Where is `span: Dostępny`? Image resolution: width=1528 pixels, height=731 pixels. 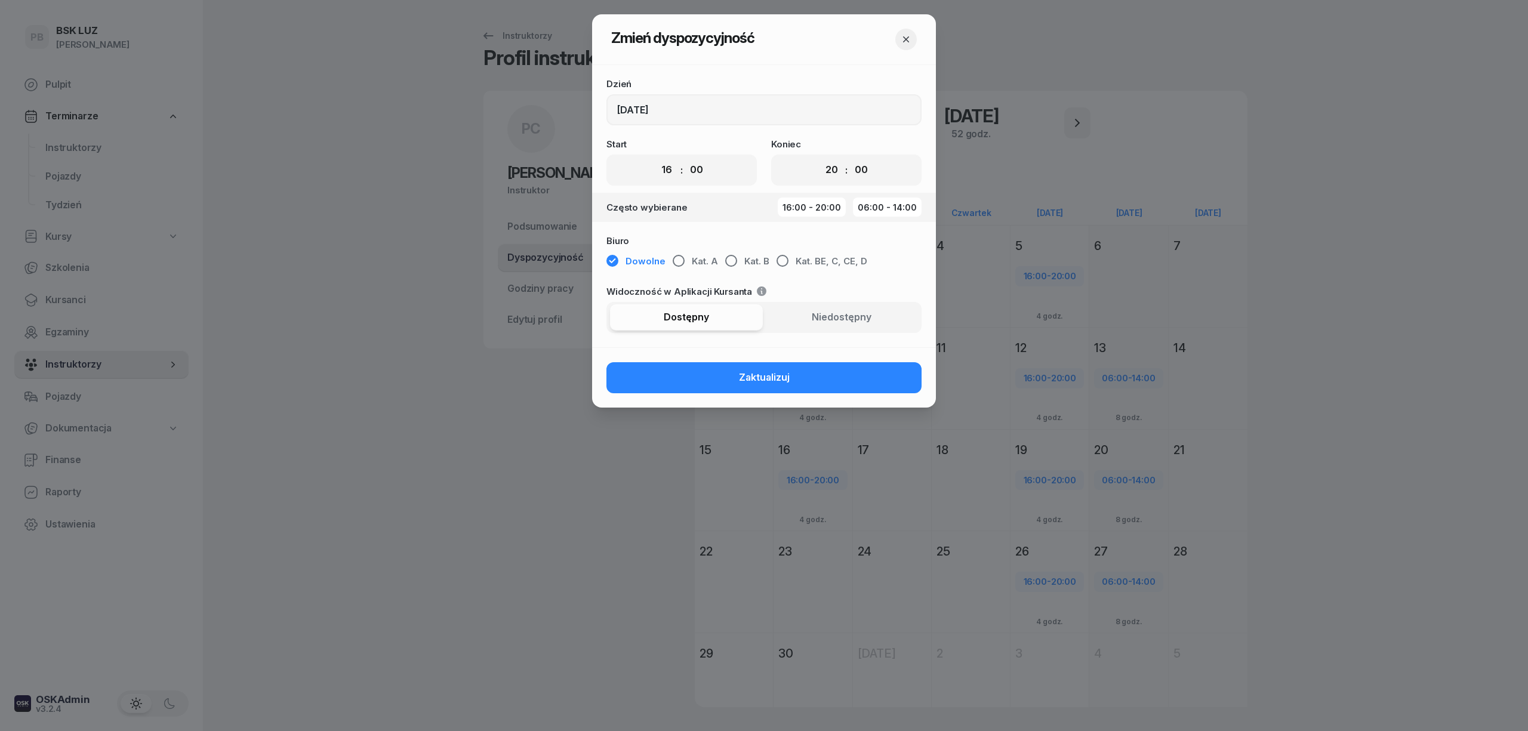
span: Dostępny is located at coordinates (686, 318).